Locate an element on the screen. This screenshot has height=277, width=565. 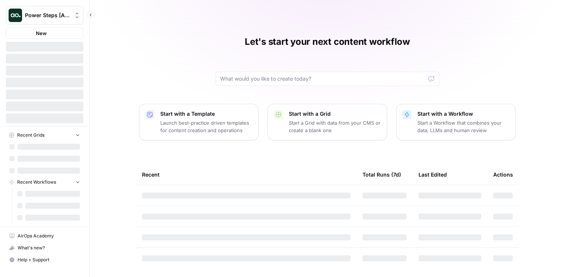
button: New is located at coordinates (44, 33).